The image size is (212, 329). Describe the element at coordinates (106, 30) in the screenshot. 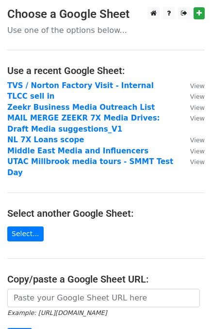

I see `p: Use one of the options below...` at that location.